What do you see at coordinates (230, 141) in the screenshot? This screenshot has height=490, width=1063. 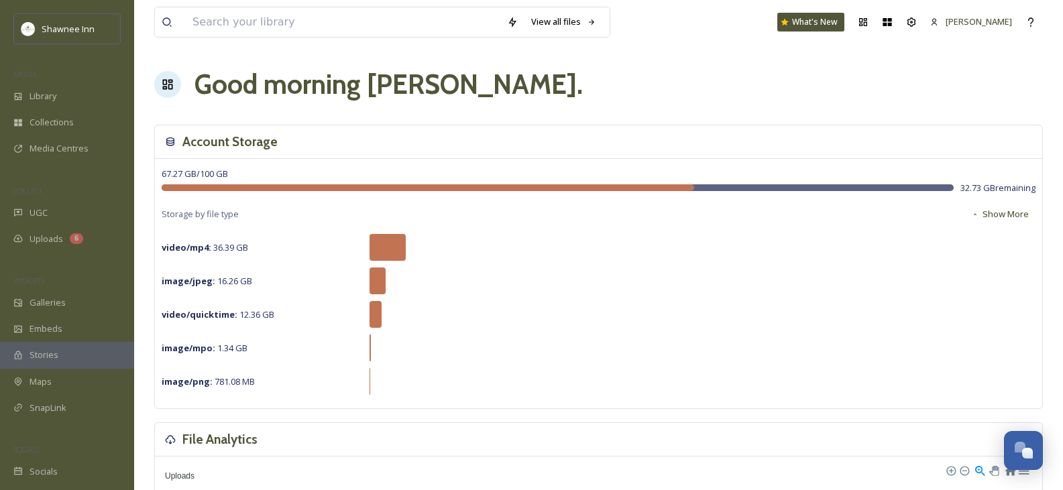 I see `h3: Account Storage` at bounding box center [230, 141].